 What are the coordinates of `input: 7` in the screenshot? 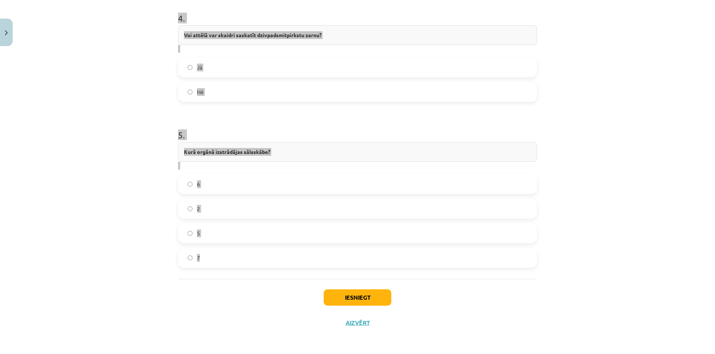 It's located at (190, 257).